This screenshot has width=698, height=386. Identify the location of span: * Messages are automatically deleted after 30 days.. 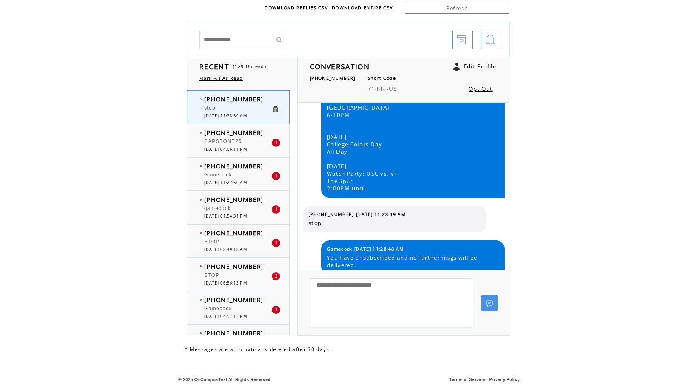
(257, 349).